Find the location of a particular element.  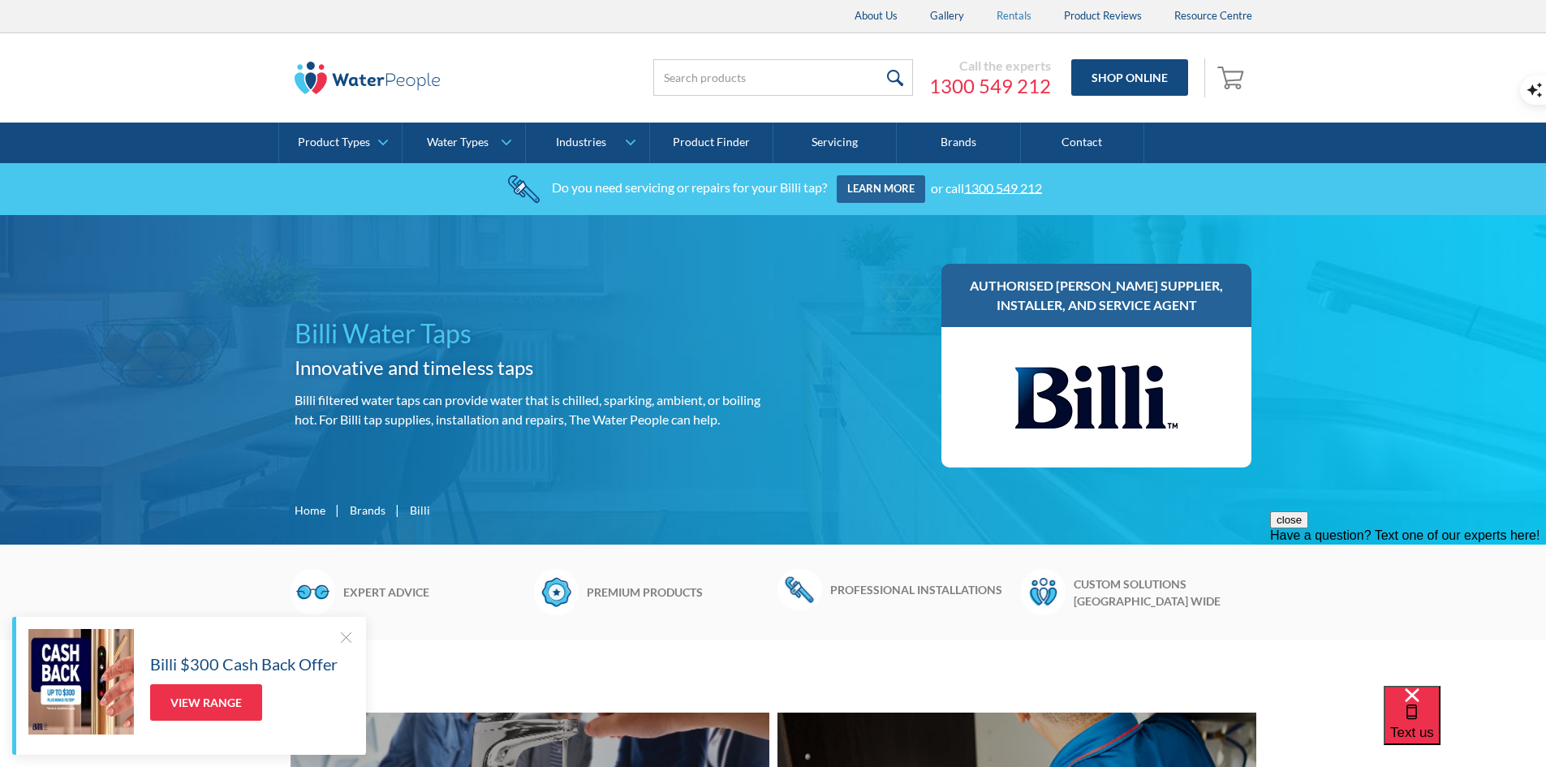

a: Servicing is located at coordinates (835, 143).